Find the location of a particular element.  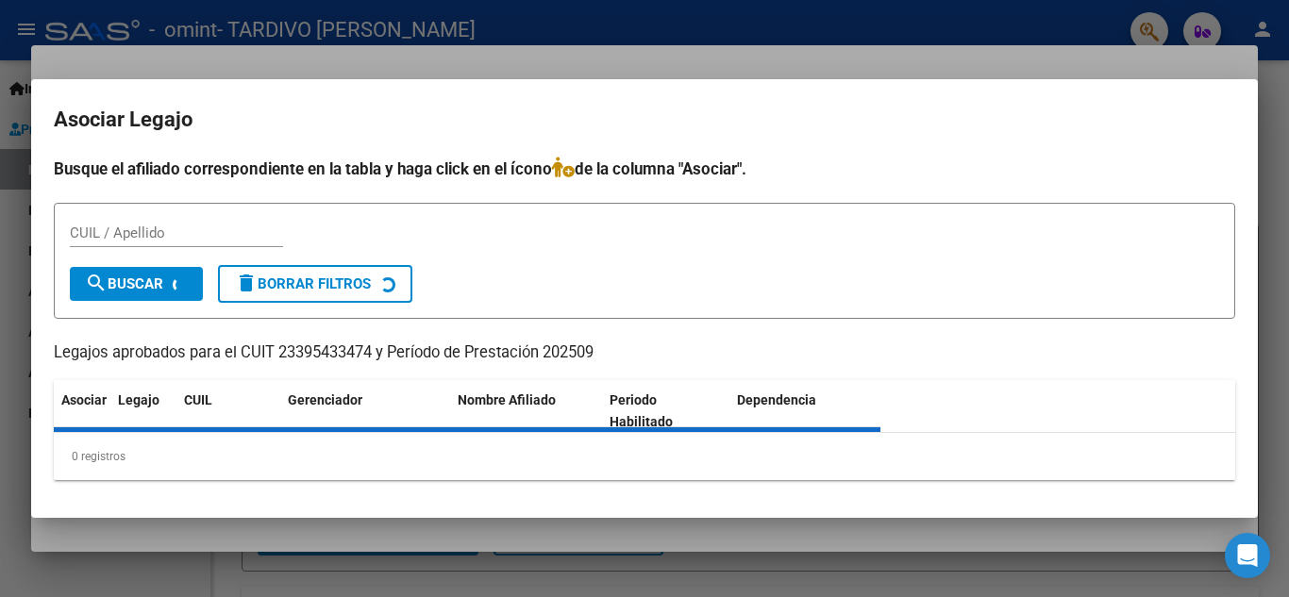

span: Buscar is located at coordinates (124, 284).